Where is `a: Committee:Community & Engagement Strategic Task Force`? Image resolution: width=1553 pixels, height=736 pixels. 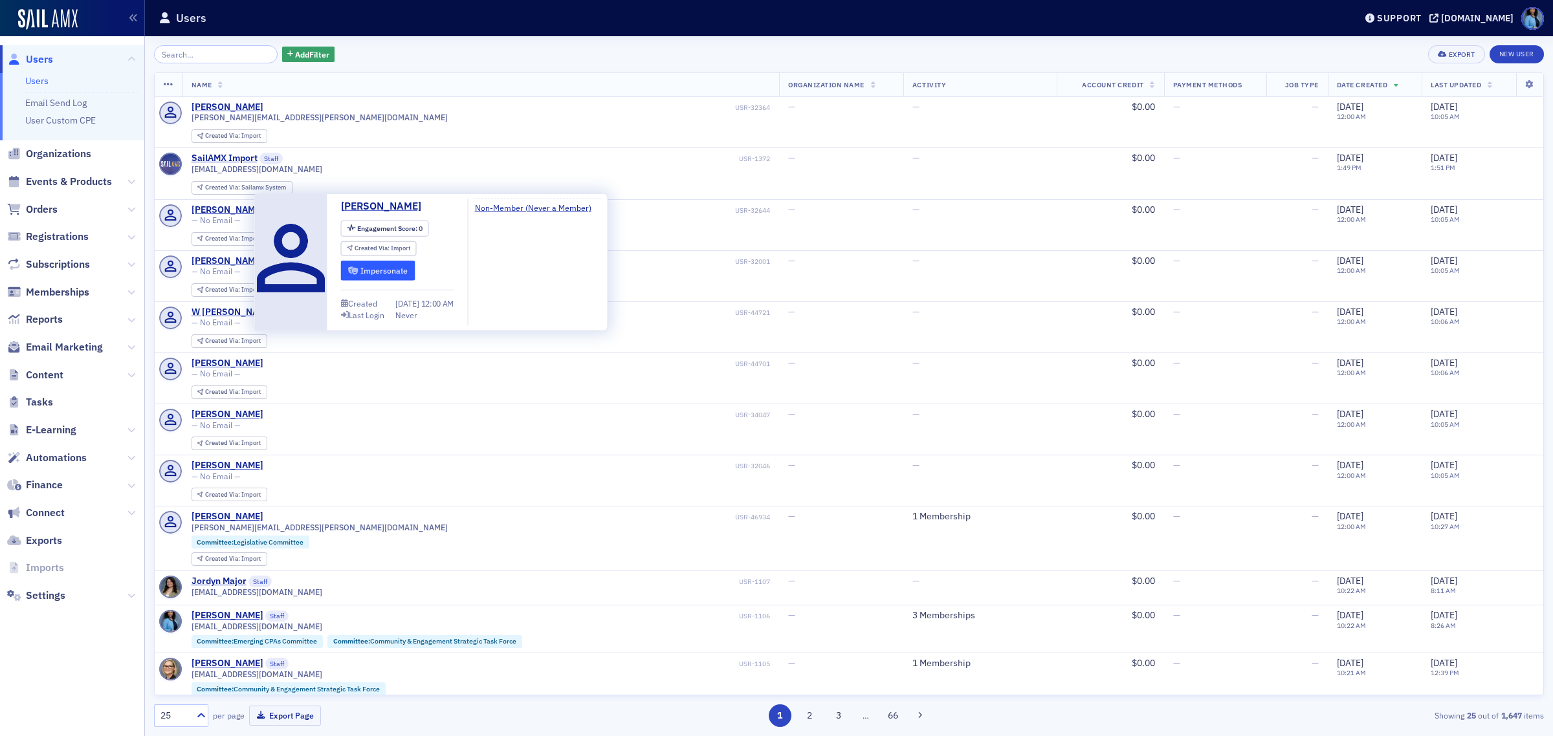 a: Committee:Community & Engagement Strategic Task Force is located at coordinates (424, 641).